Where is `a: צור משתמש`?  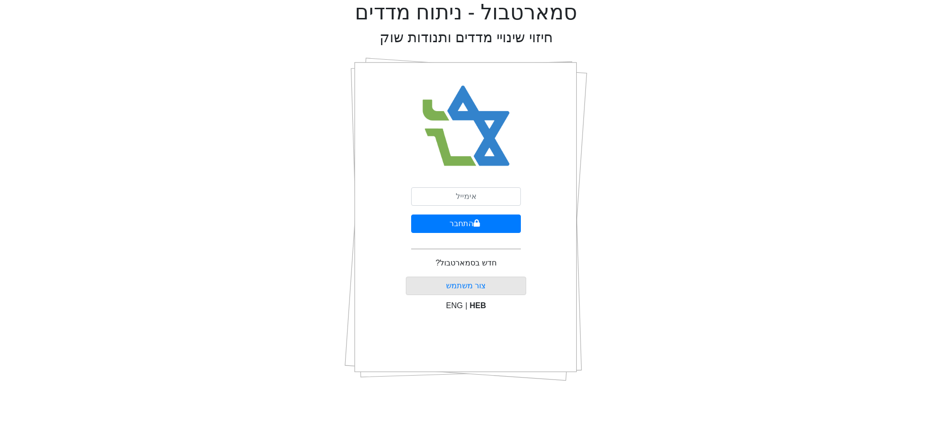 a: צור משתמש is located at coordinates (466, 285).